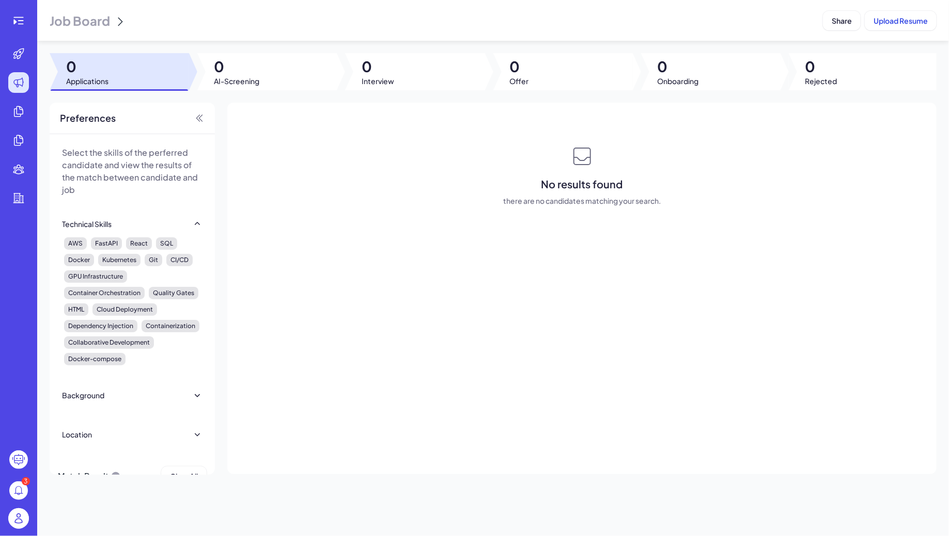 This screenshot has width=949, height=536. Describe the element at coordinates (900, 21) in the screenshot. I see `span: Upload Resume` at that location.